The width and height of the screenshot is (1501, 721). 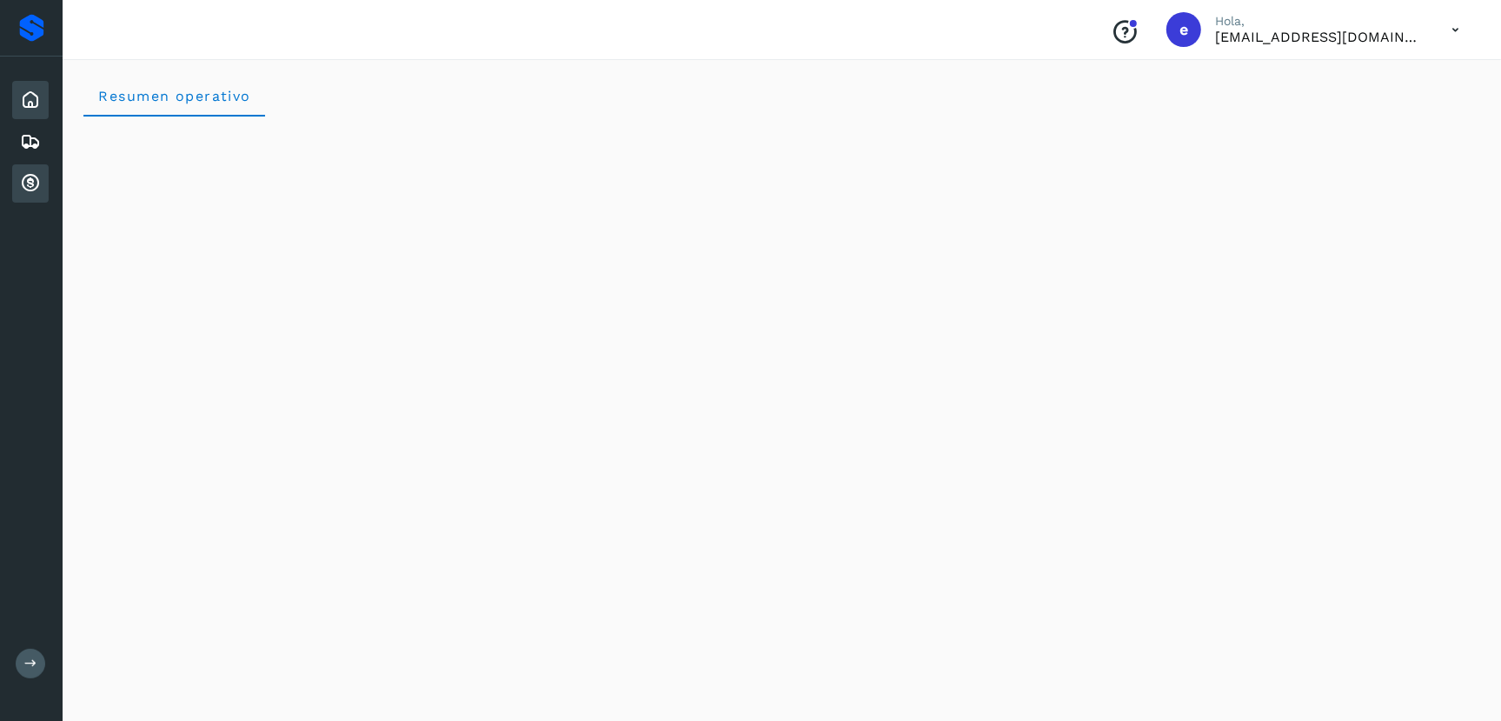 I want to click on div: Cuentas por cobrar, so click(x=30, y=183).